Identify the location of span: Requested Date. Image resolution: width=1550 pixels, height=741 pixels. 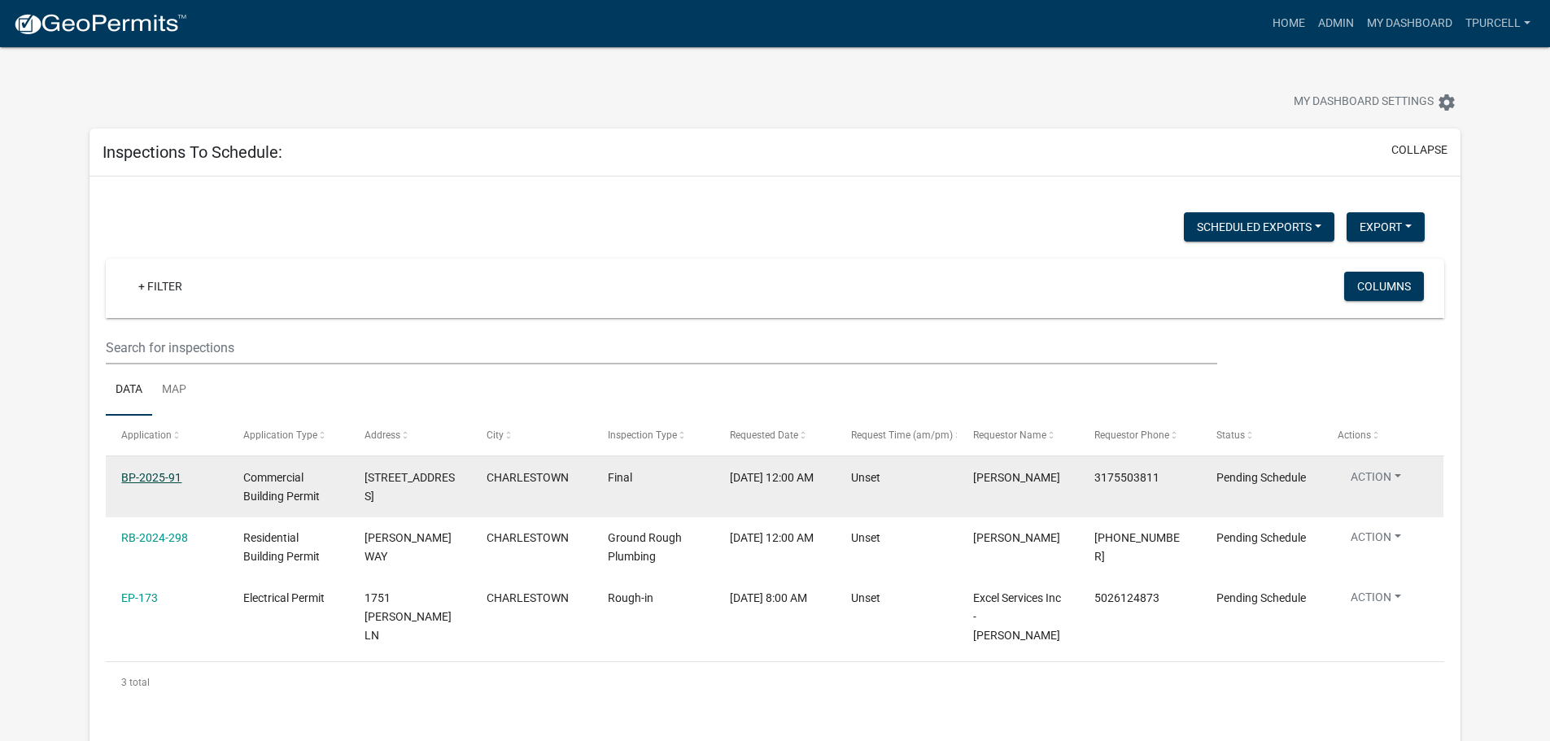
(764, 435).